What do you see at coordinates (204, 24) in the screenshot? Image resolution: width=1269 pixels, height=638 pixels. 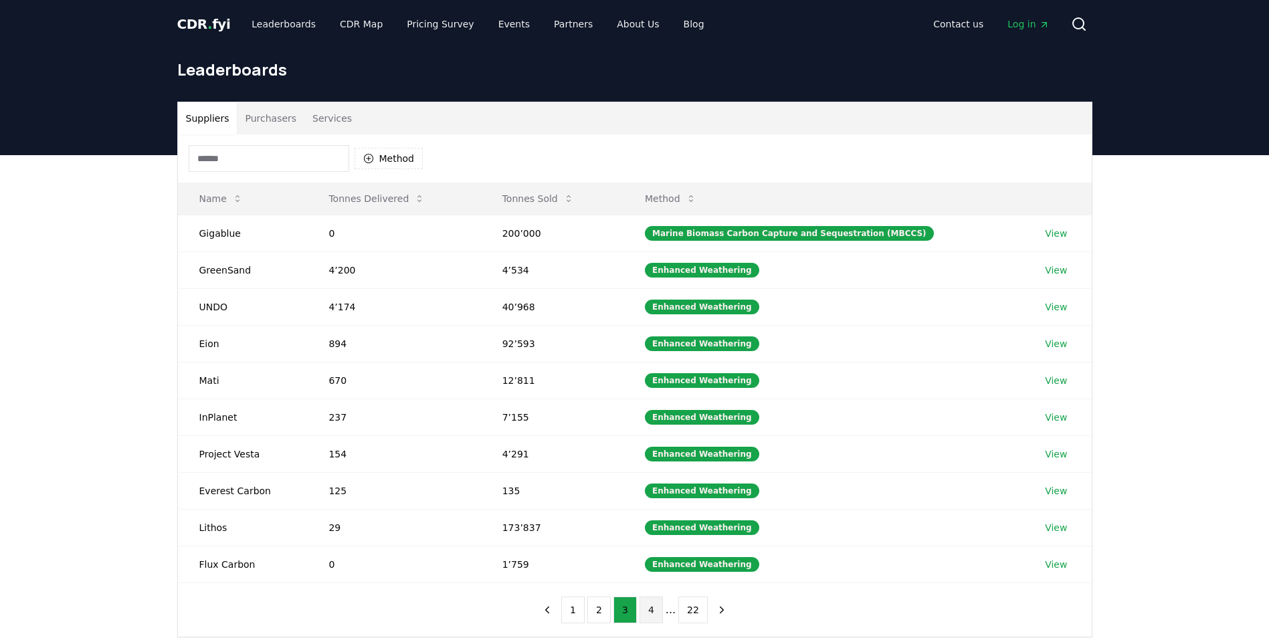 I see `span: CDR fyi` at bounding box center [204, 24].